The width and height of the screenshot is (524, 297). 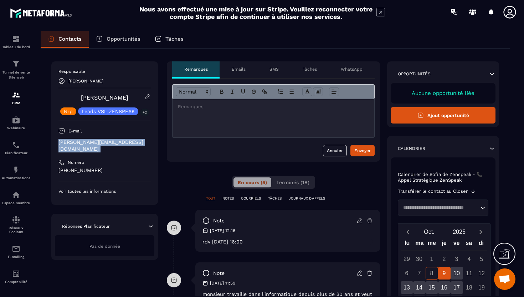 What do you see at coordinates (457, 258) in the screenshot?
I see `div: 3` at bounding box center [457, 258].